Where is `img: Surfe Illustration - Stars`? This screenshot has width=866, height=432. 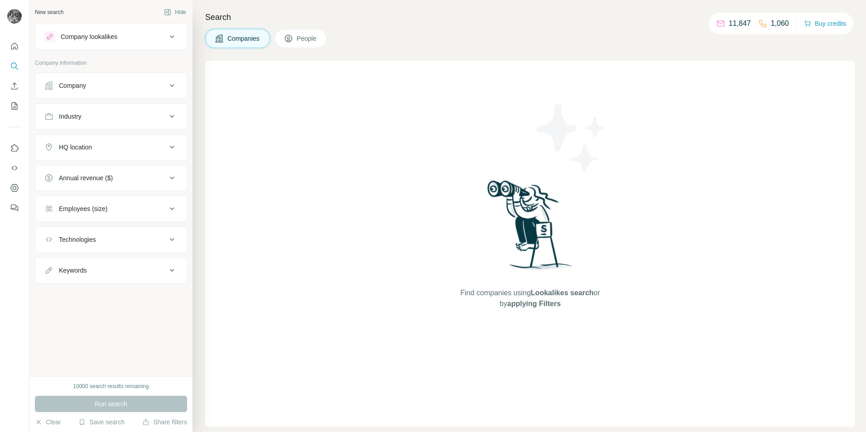 img: Surfe Illustration - Stars is located at coordinates (571, 138).